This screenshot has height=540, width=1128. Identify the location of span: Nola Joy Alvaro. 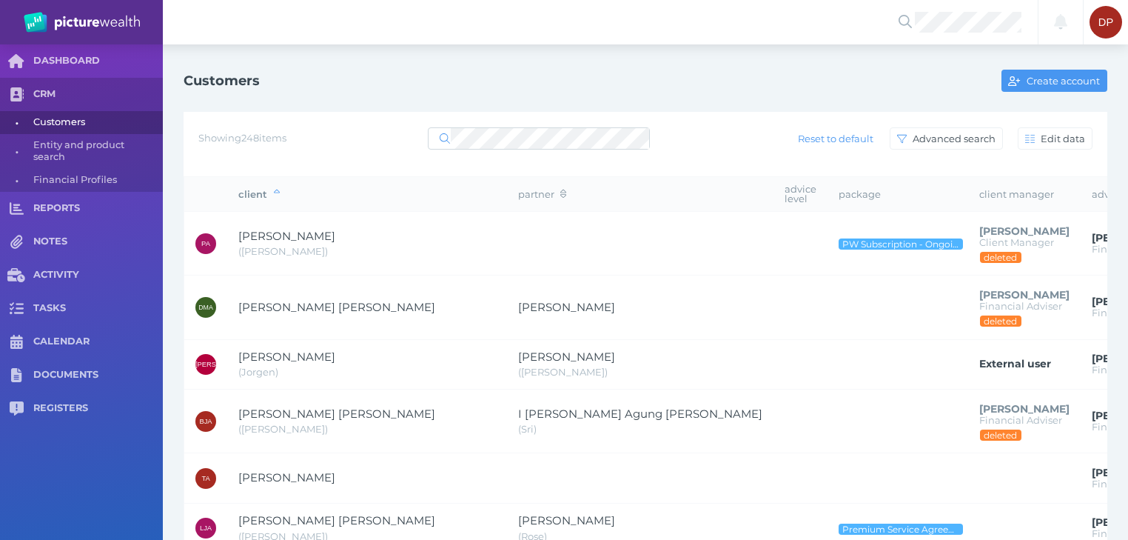
(566, 306).